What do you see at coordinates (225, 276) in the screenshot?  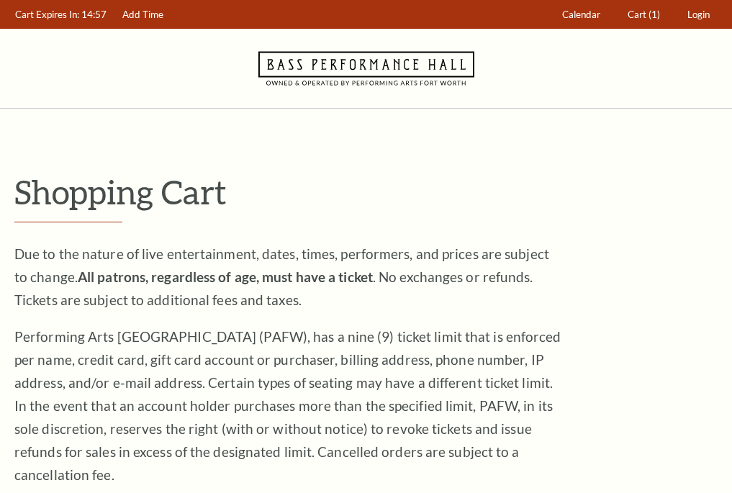 I see `strong: All patrons, regardless of age, must have a ticket` at bounding box center [225, 276].